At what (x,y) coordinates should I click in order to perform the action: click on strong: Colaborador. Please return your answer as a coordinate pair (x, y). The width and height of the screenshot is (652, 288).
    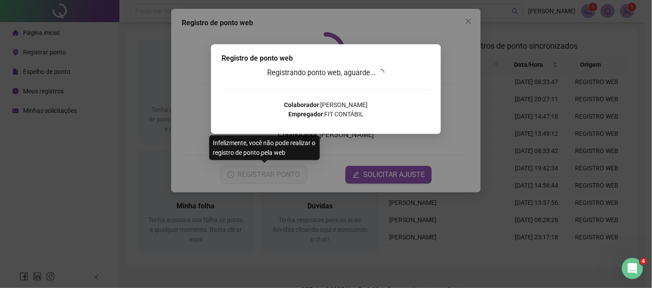
    Looking at the image, I should click on (301, 105).